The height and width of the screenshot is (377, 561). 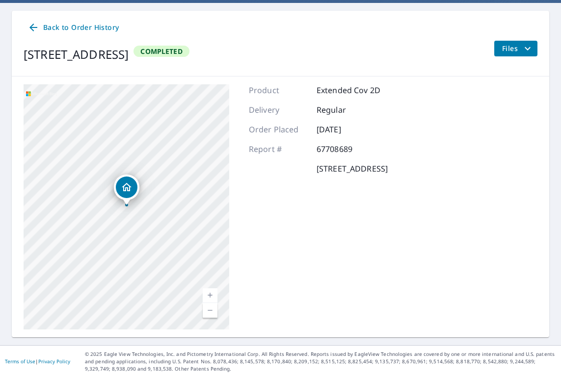 I want to click on p: 67708689, so click(x=346, y=149).